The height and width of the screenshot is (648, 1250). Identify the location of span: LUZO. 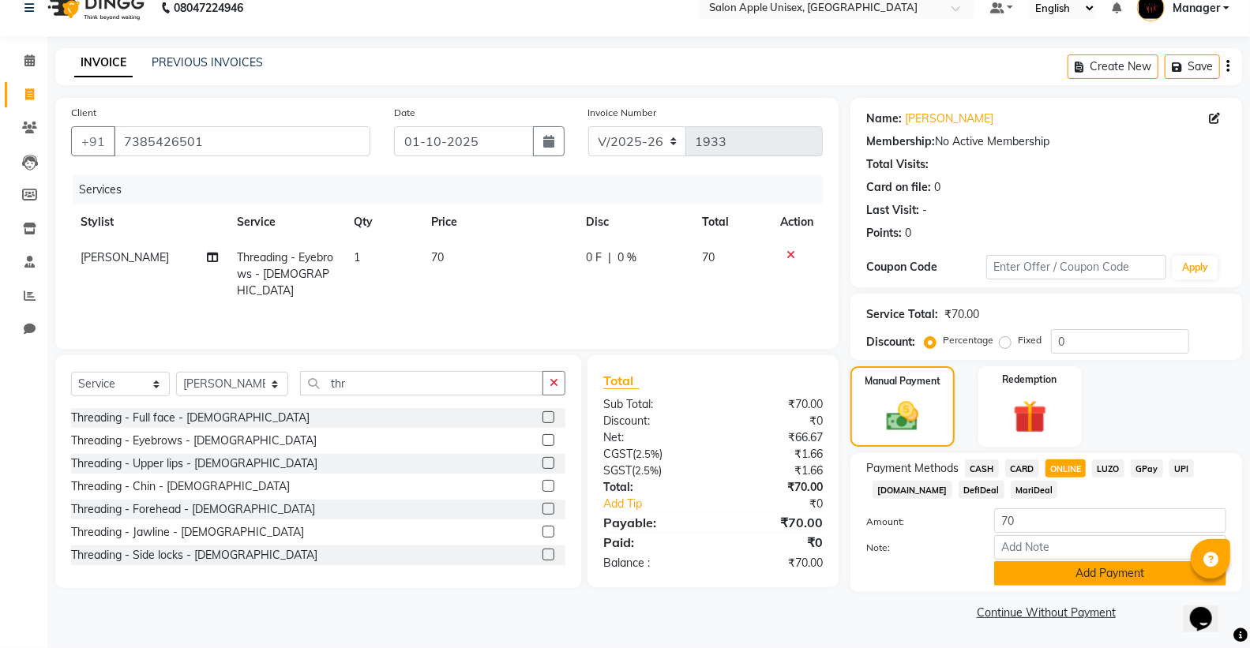
(1108, 468).